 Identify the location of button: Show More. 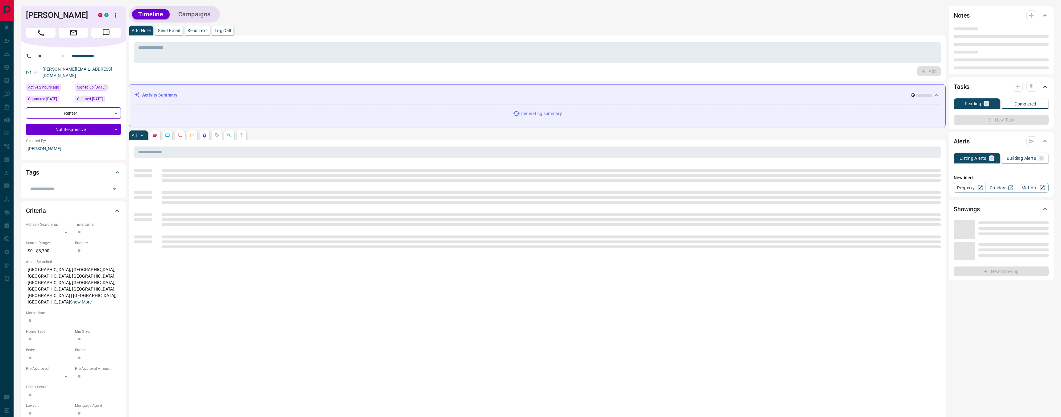
(81, 302).